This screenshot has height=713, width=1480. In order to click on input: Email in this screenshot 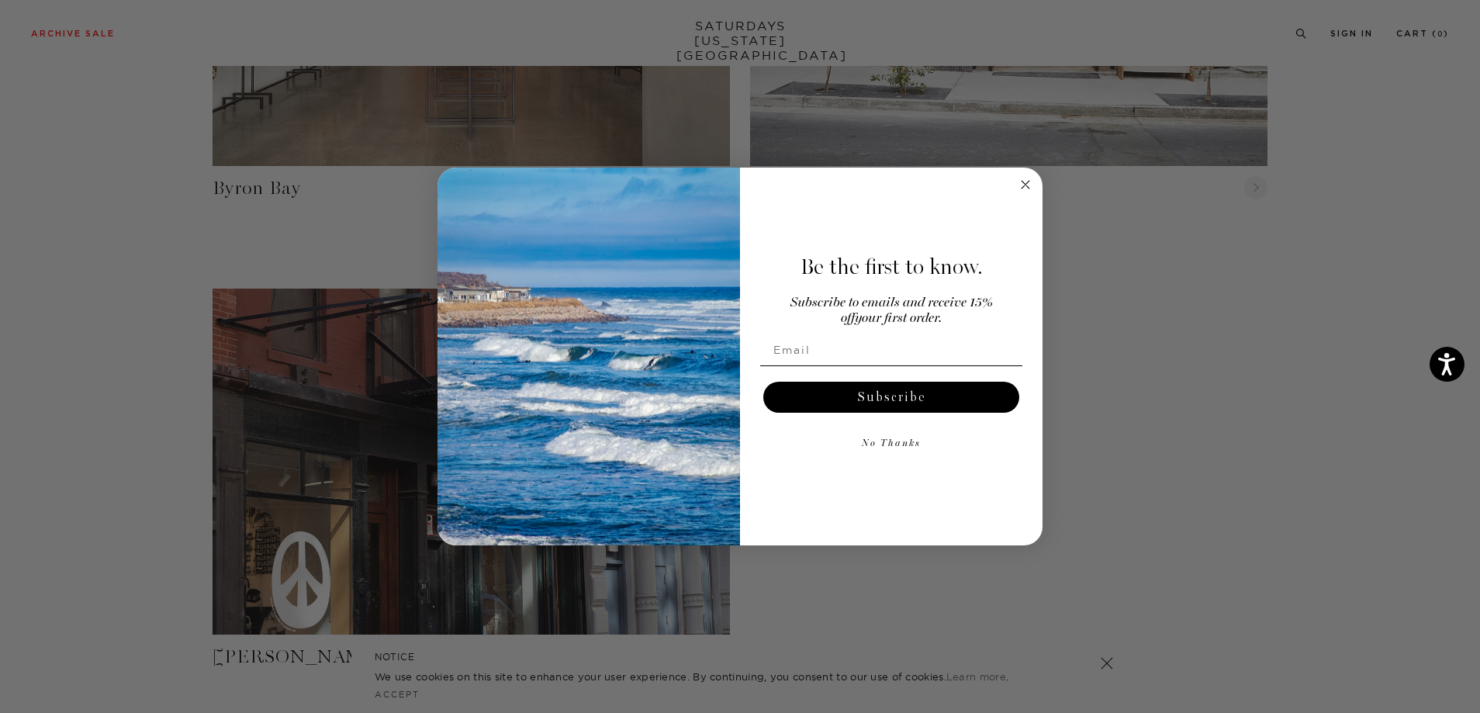, I will do `click(891, 350)`.